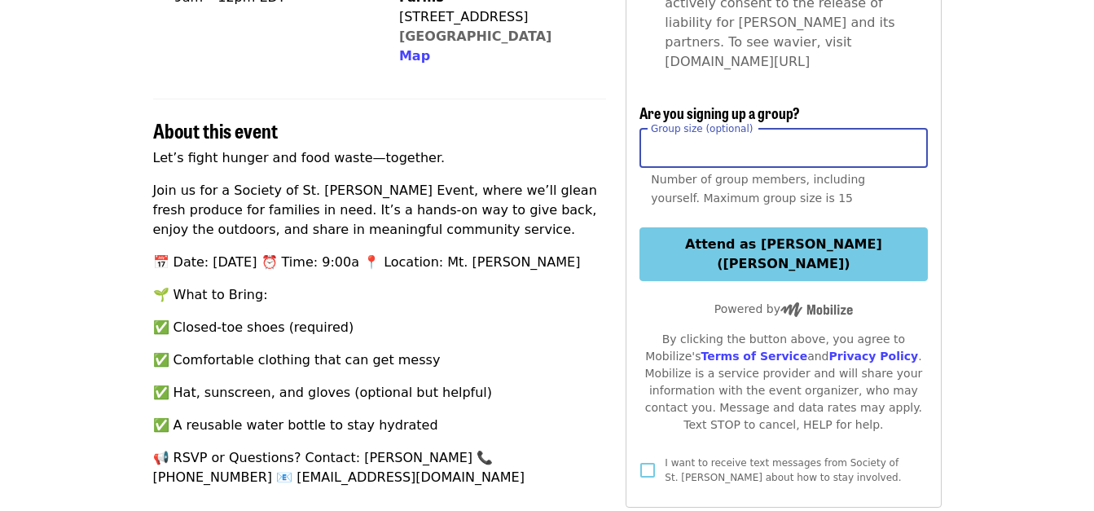  What do you see at coordinates (758, 188) in the screenshot?
I see `span: Number of group members, including yourself. Maximum group size is 15` at bounding box center [758, 188].